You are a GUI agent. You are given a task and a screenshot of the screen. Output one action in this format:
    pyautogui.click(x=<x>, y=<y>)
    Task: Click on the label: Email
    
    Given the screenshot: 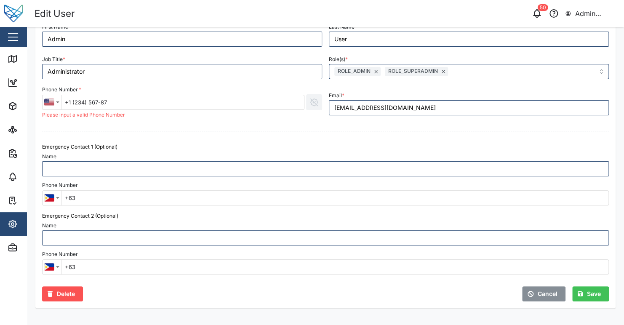 What is the action you would take?
    pyautogui.click(x=336, y=96)
    